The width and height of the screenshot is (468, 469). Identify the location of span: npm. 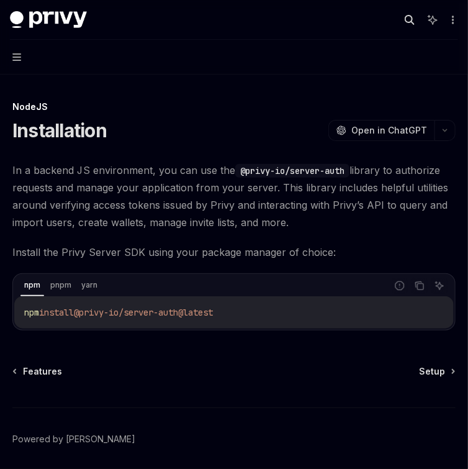
(32, 312).